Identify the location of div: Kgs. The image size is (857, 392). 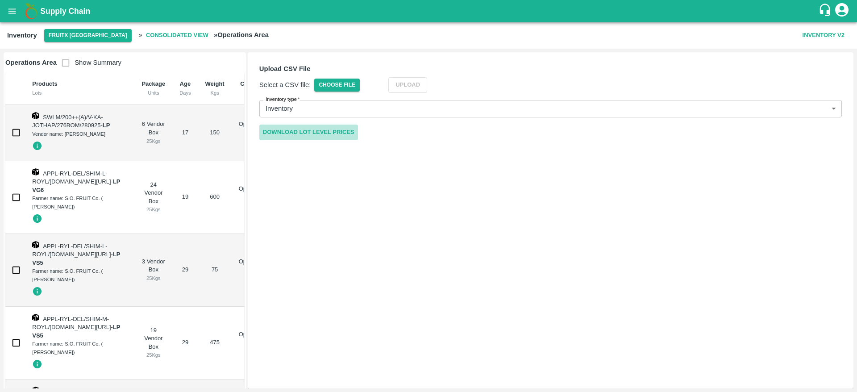
(215, 93).